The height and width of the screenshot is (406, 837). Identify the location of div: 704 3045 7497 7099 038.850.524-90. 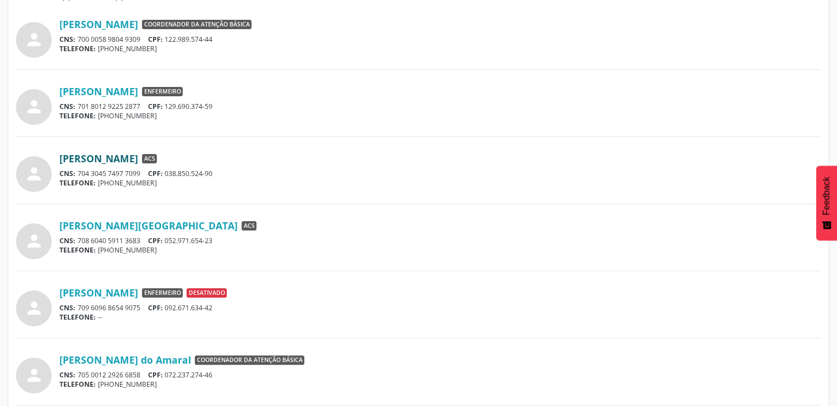
(440, 173).